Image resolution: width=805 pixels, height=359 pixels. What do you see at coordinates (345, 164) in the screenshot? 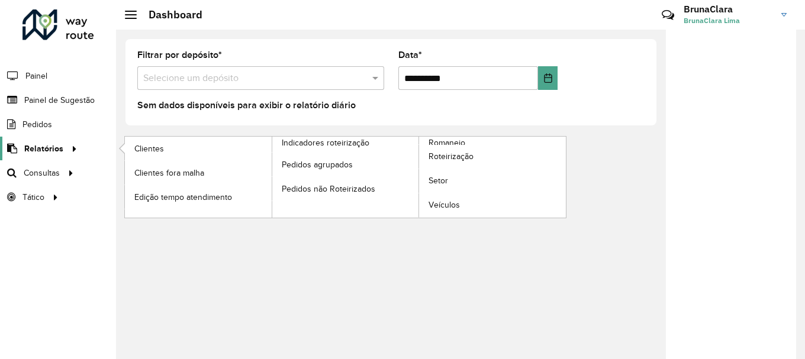
I see `a: Pedidos agrupados` at bounding box center [345, 164].